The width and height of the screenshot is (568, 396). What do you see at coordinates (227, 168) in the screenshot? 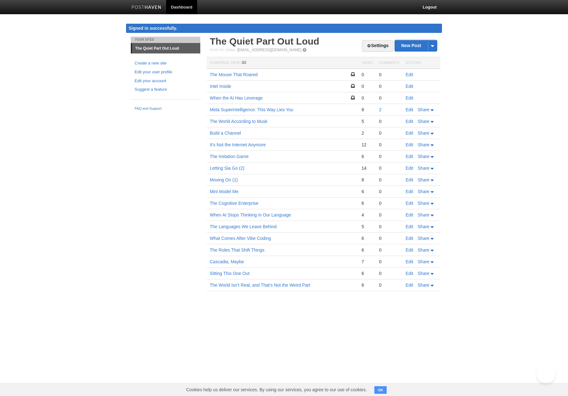
I see `a: Letting Sia Go (2)` at bounding box center [227, 168].